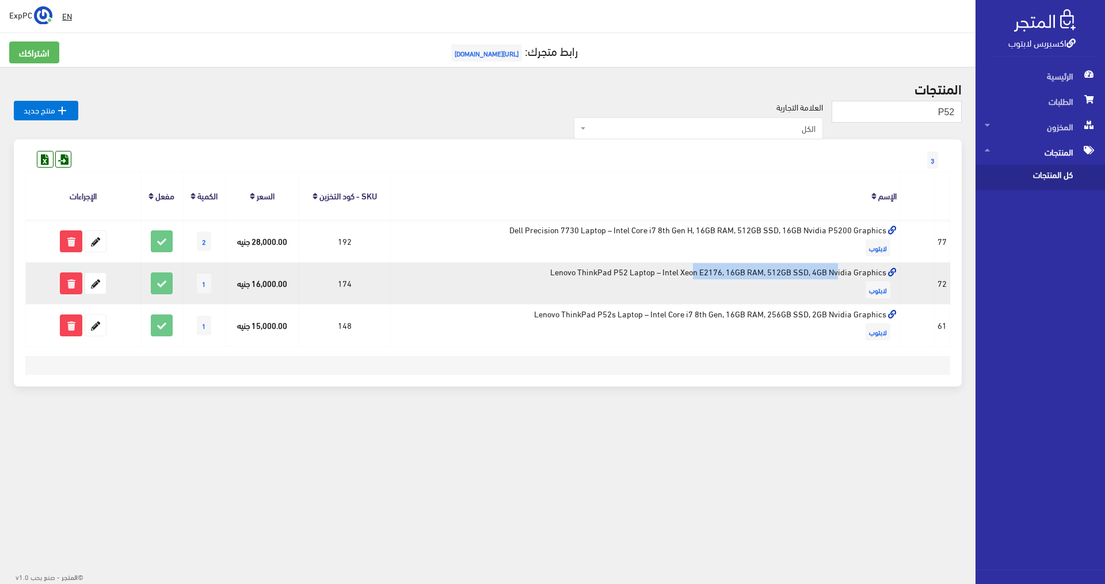 This screenshot has height=584, width=1105. I want to click on span: المنتجات, so click(1040, 152).